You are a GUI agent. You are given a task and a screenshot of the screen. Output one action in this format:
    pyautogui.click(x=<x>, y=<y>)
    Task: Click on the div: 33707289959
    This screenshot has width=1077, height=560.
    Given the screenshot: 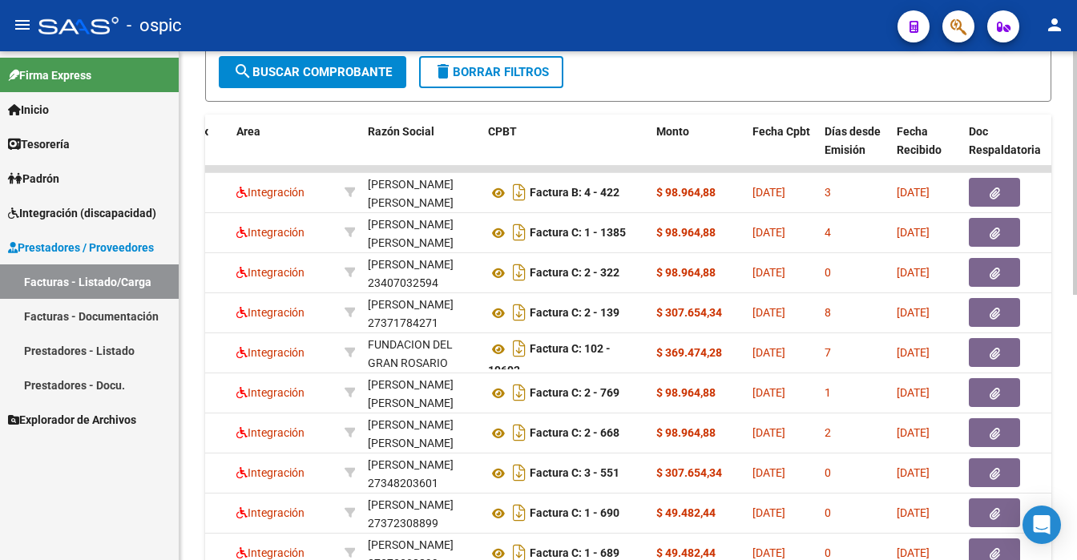 What is the action you would take?
    pyautogui.click(x=421, y=352)
    